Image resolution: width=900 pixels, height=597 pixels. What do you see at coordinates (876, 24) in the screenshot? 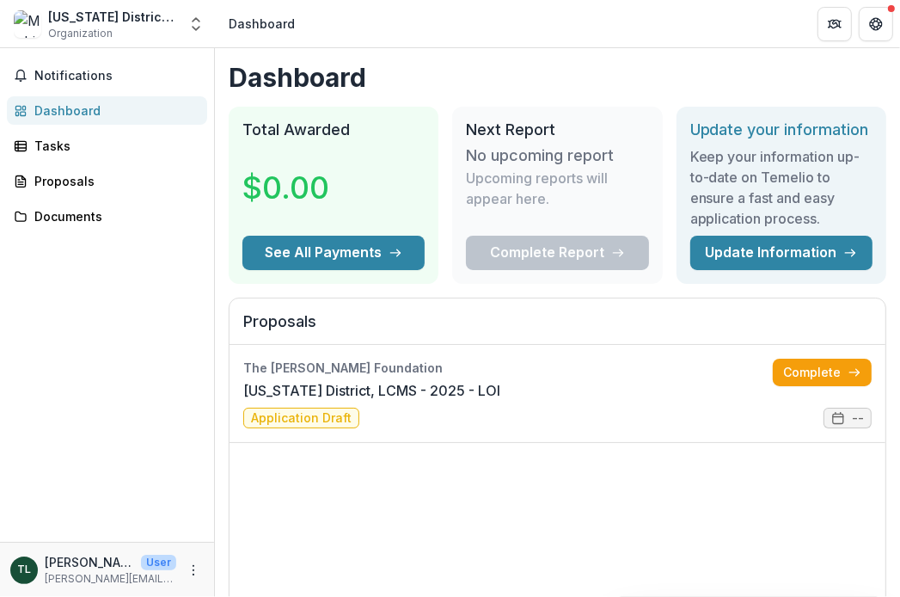
I see `button: Get Help` at bounding box center [876, 24].